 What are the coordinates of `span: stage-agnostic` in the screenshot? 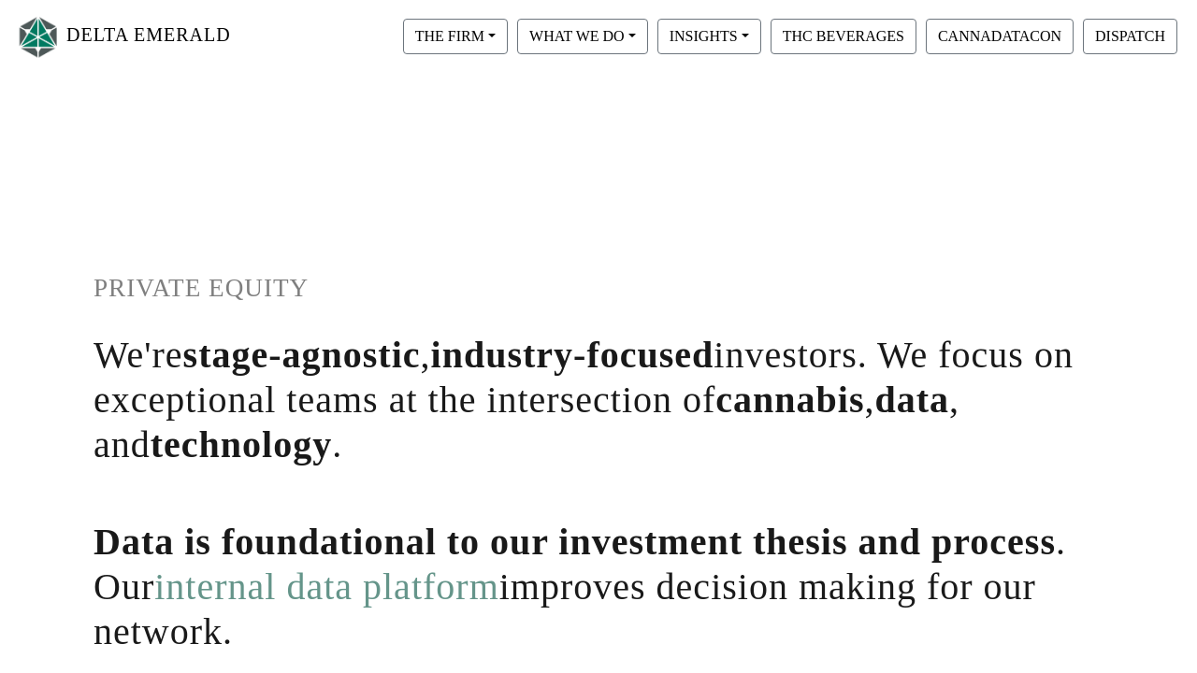 It's located at (302, 354).